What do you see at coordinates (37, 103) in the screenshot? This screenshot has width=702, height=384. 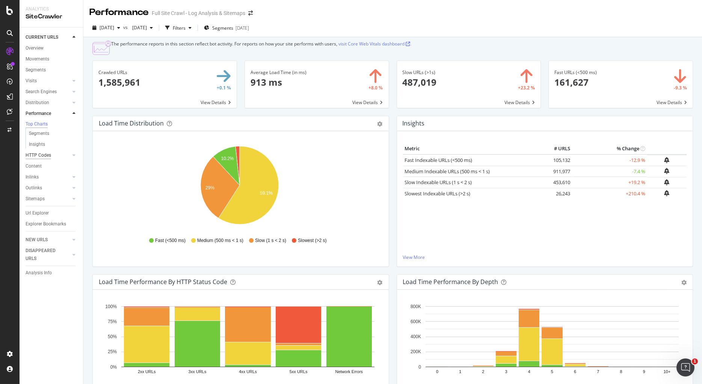 I see `div: Distribution` at bounding box center [37, 103].